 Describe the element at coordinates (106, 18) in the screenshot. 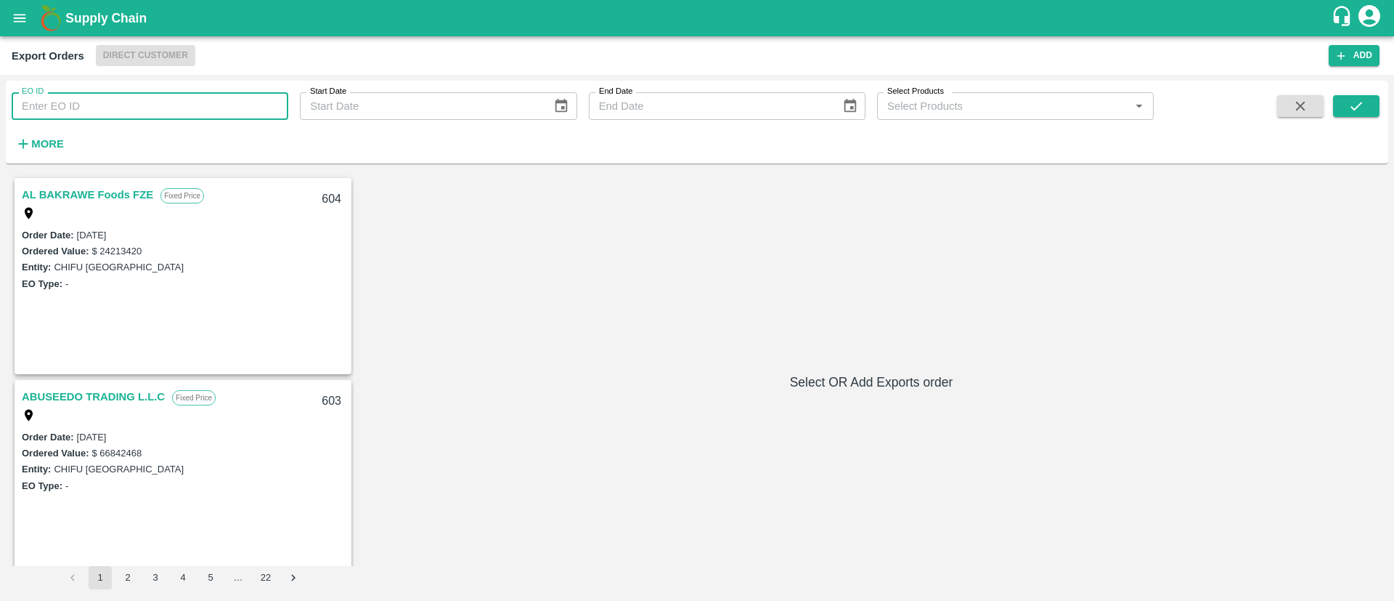

I see `b: Supply Chain` at that location.